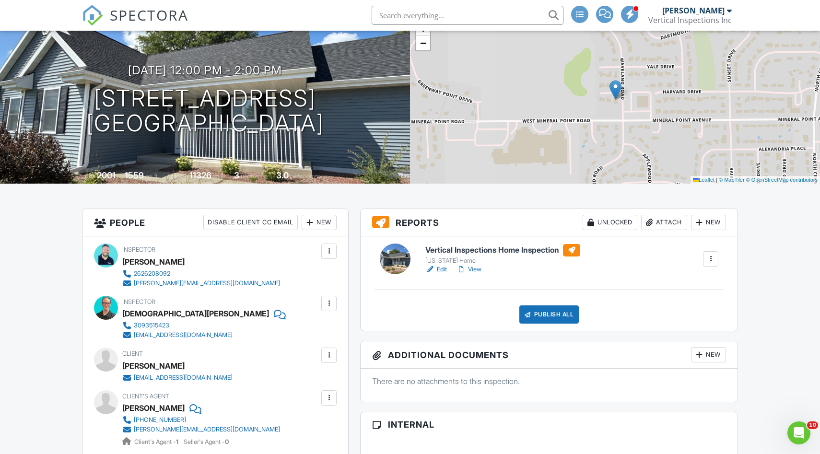 The image size is (820, 454). I want to click on a: SPECTORA, so click(135, 23).